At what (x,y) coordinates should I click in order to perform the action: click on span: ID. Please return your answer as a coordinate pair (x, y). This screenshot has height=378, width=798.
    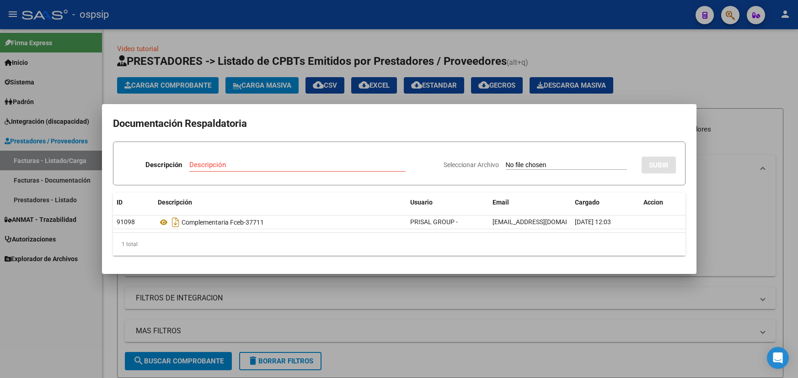
    Looking at the image, I should click on (119, 202).